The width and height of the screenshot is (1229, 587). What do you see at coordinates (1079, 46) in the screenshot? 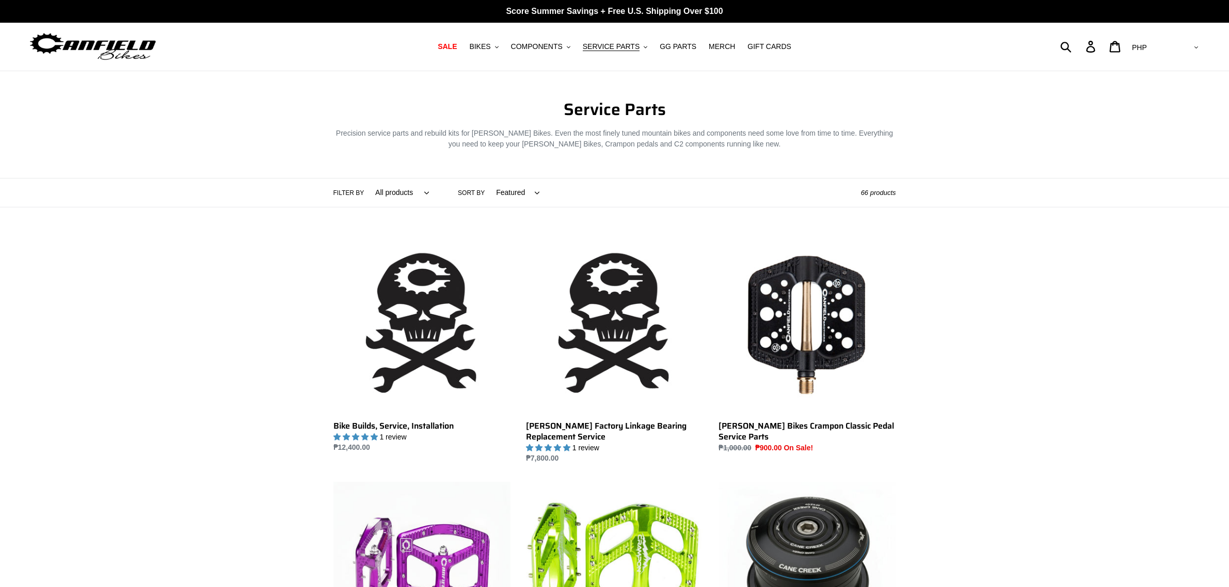
I see `input: Search` at bounding box center [1079, 46].